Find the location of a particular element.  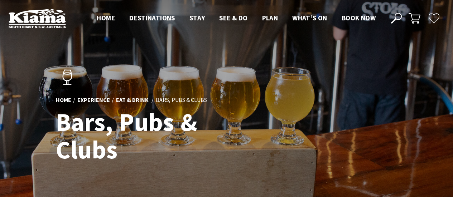

a: Eat & Drink is located at coordinates (132, 101).